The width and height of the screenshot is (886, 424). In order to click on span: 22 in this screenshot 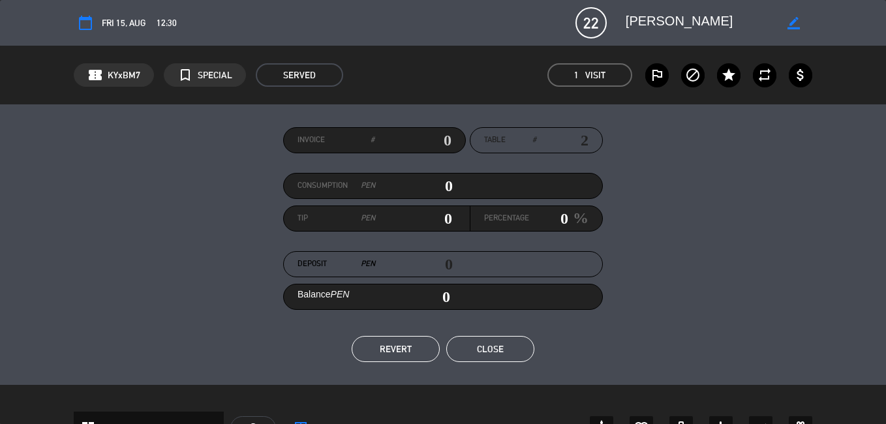, I will do `click(591, 23)`.